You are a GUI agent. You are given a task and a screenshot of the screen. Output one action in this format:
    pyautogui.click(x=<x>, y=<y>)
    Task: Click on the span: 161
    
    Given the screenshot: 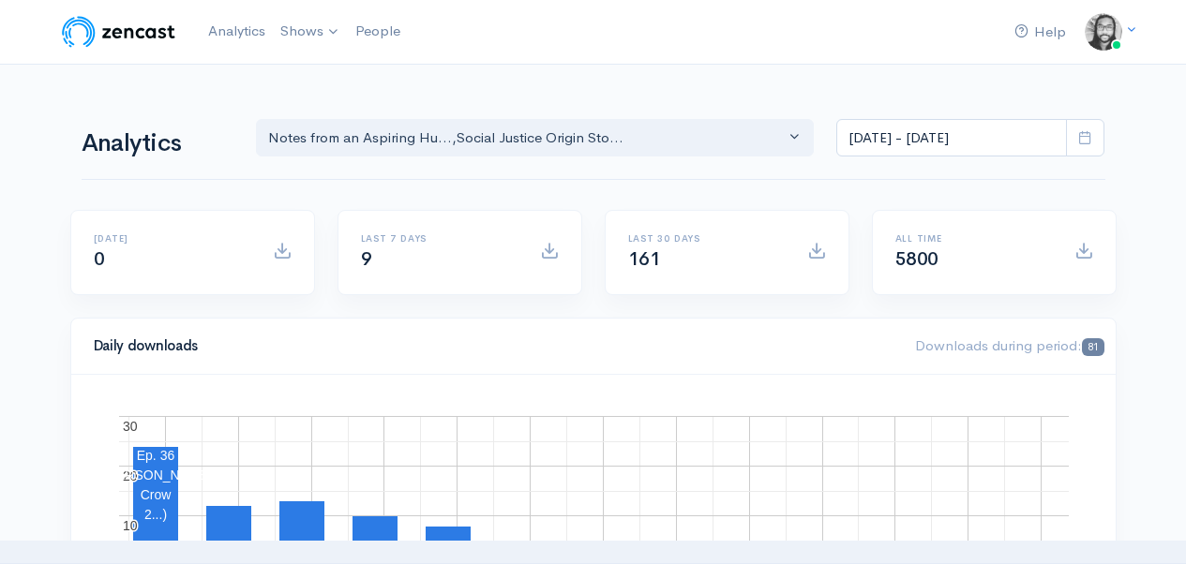 What is the action you would take?
    pyautogui.click(x=644, y=259)
    